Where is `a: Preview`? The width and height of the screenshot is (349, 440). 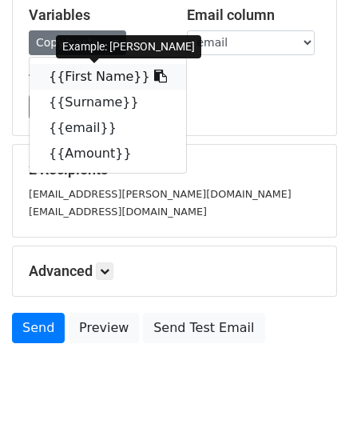
a: Preview is located at coordinates (104, 328).